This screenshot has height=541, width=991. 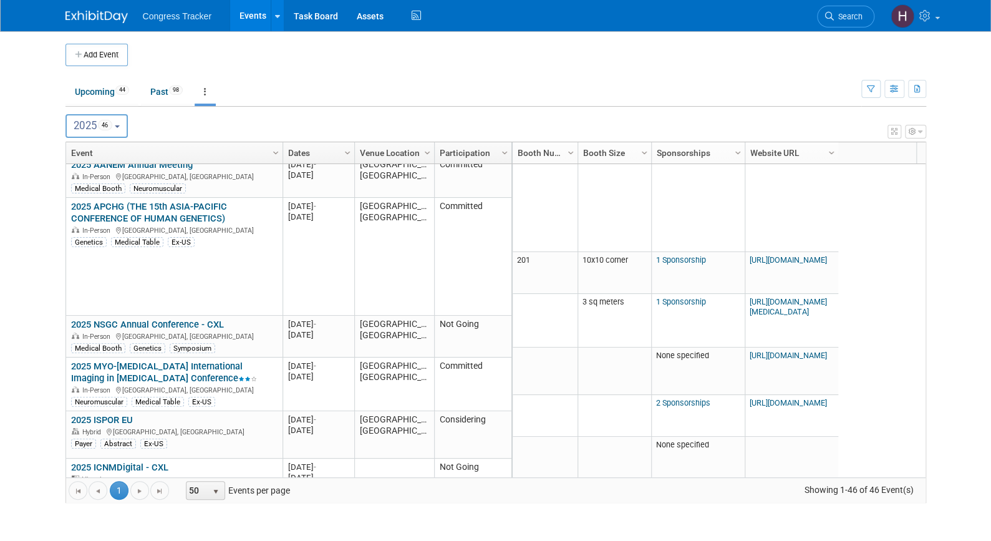 I want to click on td: 10x10 corner, so click(x=614, y=272).